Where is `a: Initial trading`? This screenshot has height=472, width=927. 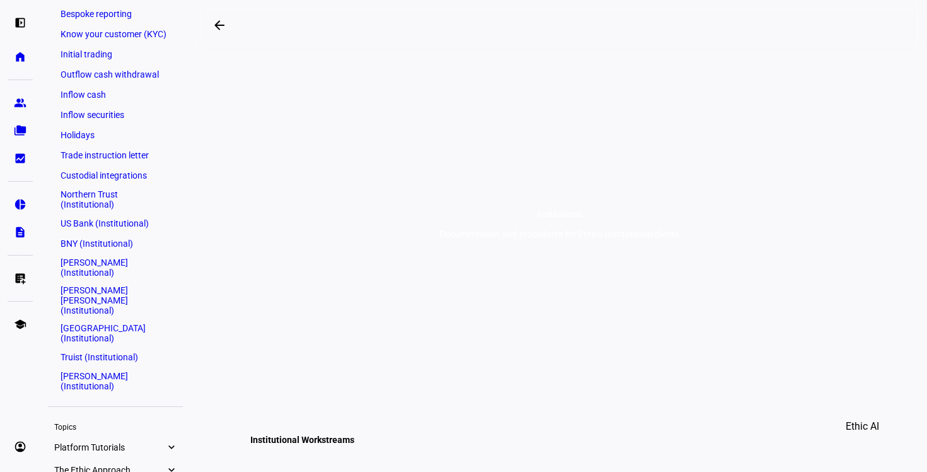 a: Initial trading is located at coordinates (115, 54).